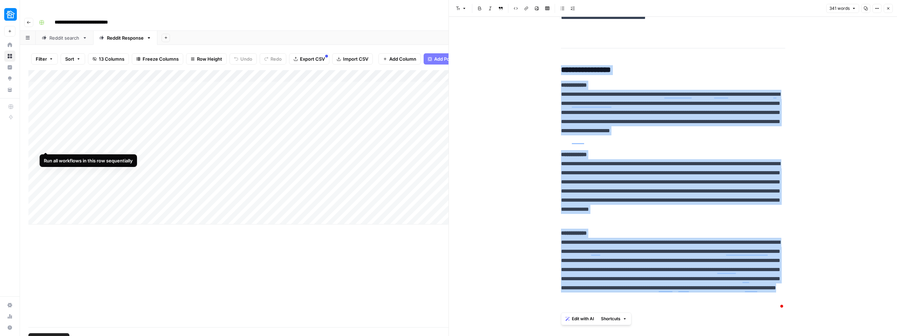  What do you see at coordinates (246, 59) in the screenshot?
I see `span: Undo` at bounding box center [246, 59].